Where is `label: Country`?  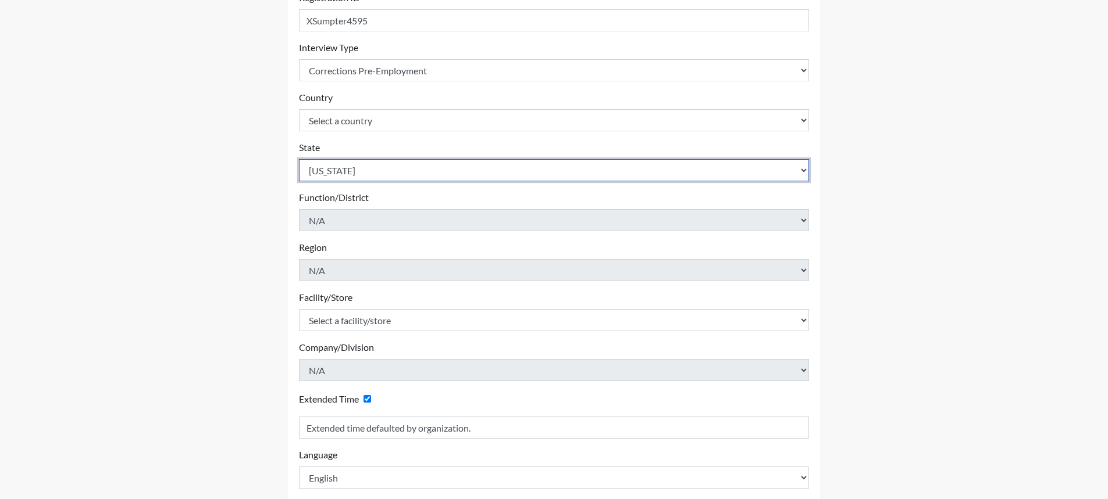 label: Country is located at coordinates (316, 98).